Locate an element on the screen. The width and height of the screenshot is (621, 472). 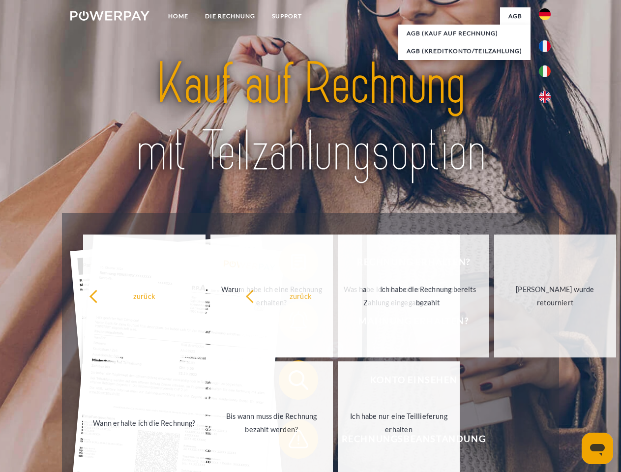
div: Bis wann muss die Rechnung bezahlt werden? is located at coordinates (271, 423).